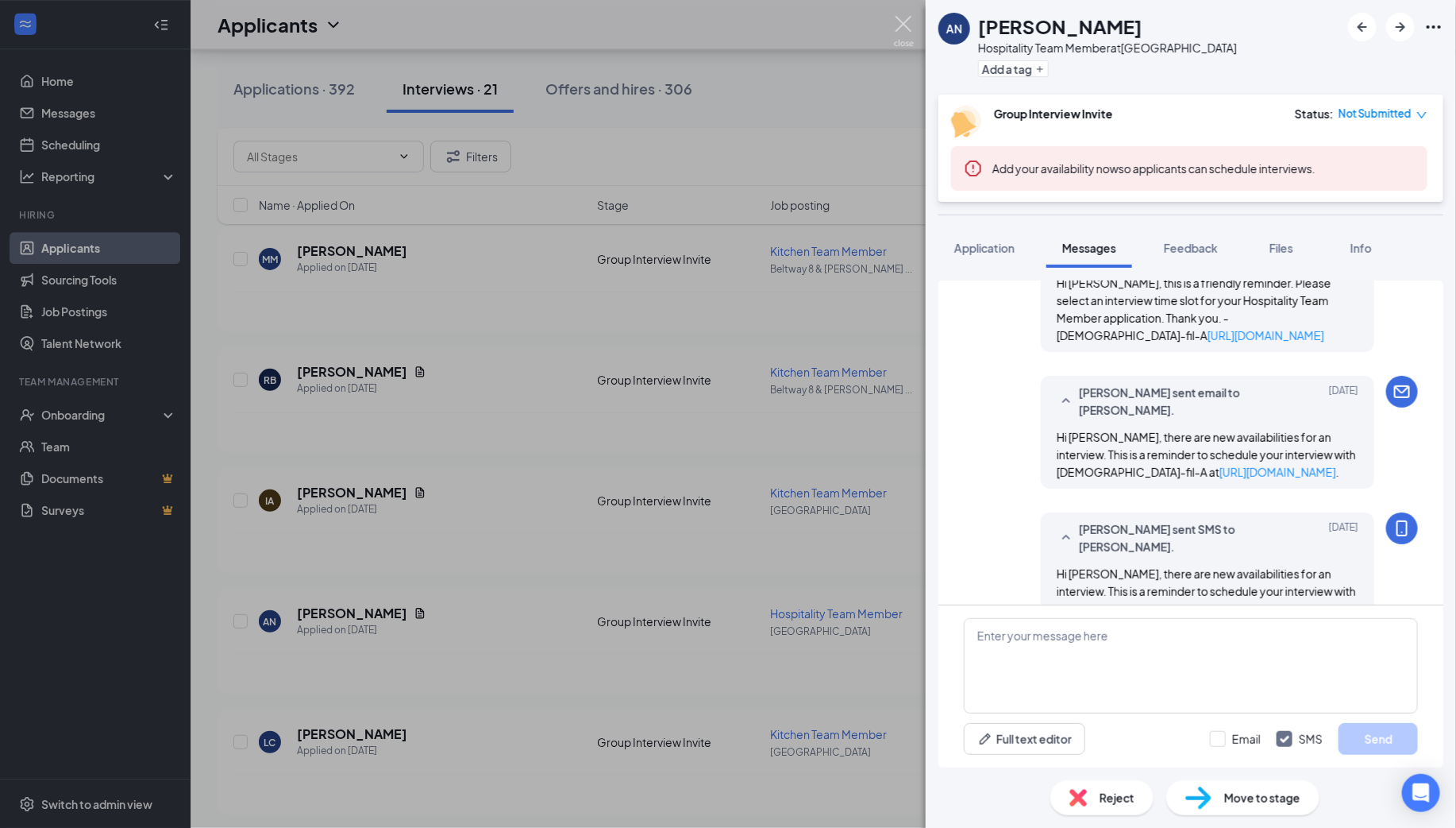  What do you see at coordinates (1191, 248) in the screenshot?
I see `span: Feedback` at bounding box center [1191, 248].